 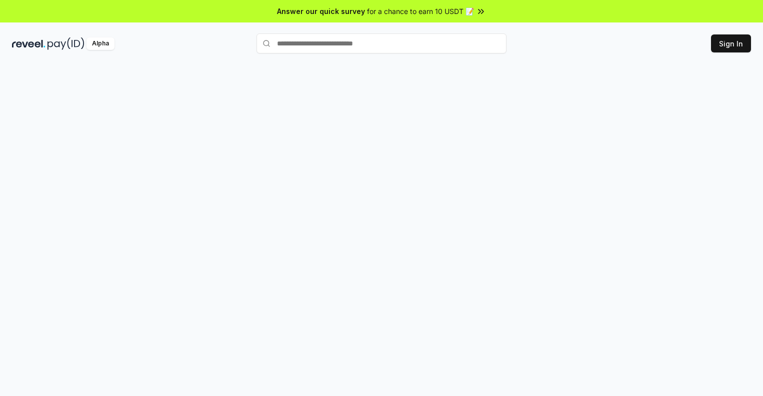 I want to click on div: Alpha, so click(x=100, y=43).